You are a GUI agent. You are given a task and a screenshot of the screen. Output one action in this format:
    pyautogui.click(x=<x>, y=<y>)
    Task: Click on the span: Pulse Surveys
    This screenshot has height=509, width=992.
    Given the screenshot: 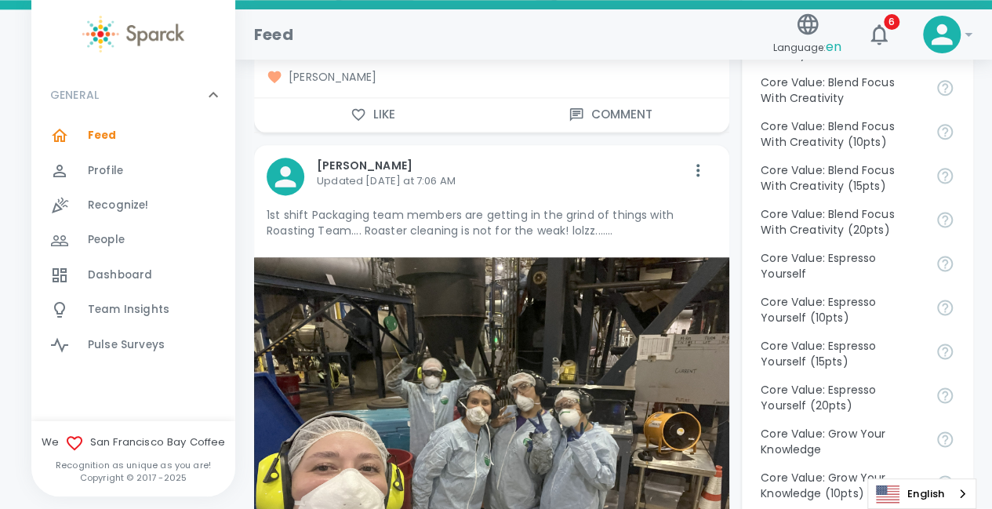 What is the action you would take?
    pyautogui.click(x=126, y=345)
    